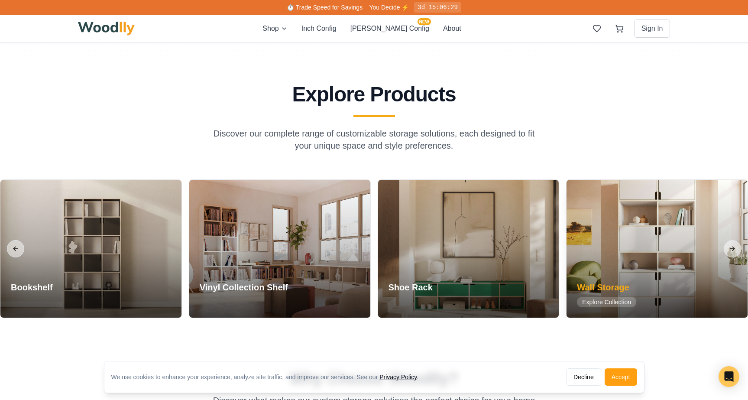 This screenshot has width=748, height=400. What do you see at coordinates (244, 287) in the screenshot?
I see `h3: Vinyl Collection Shelf` at bounding box center [244, 287].